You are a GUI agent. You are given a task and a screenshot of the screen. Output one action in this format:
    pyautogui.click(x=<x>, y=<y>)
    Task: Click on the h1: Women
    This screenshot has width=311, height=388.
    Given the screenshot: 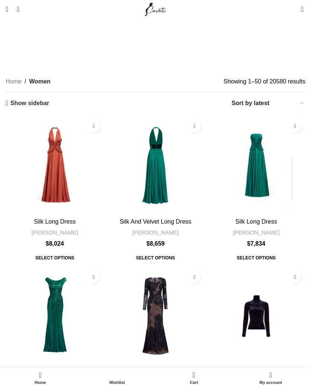 What is the action you would take?
    pyautogui.click(x=155, y=45)
    